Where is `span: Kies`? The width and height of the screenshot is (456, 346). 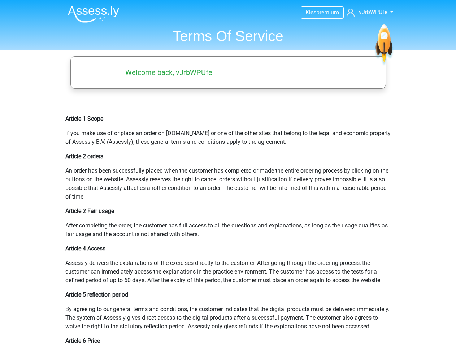 span: Kies is located at coordinates (311, 12).